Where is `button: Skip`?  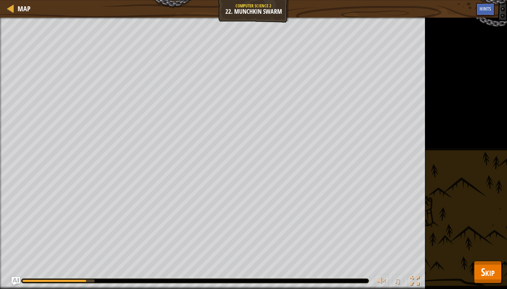 button: Skip is located at coordinates (488, 272).